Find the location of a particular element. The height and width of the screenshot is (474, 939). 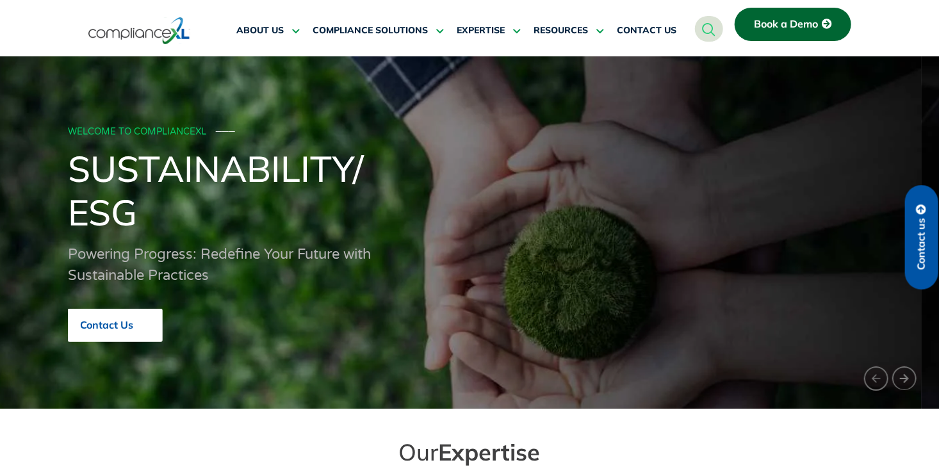

span: Expertise is located at coordinates (489, 452).